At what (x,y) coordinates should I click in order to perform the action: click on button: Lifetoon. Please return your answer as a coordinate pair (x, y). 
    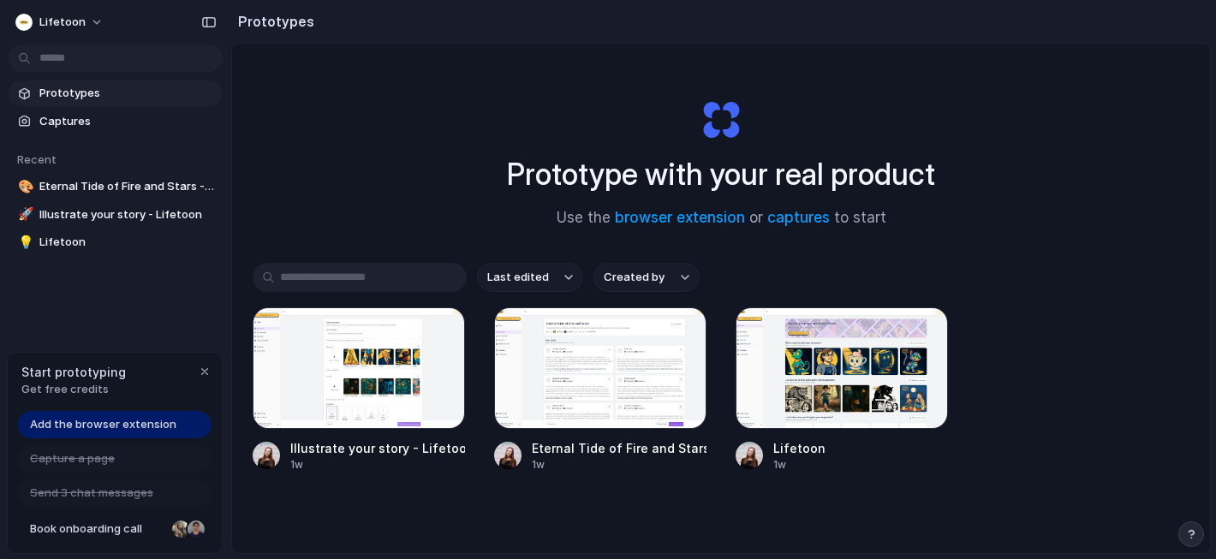
    Looking at the image, I should click on (60, 22).